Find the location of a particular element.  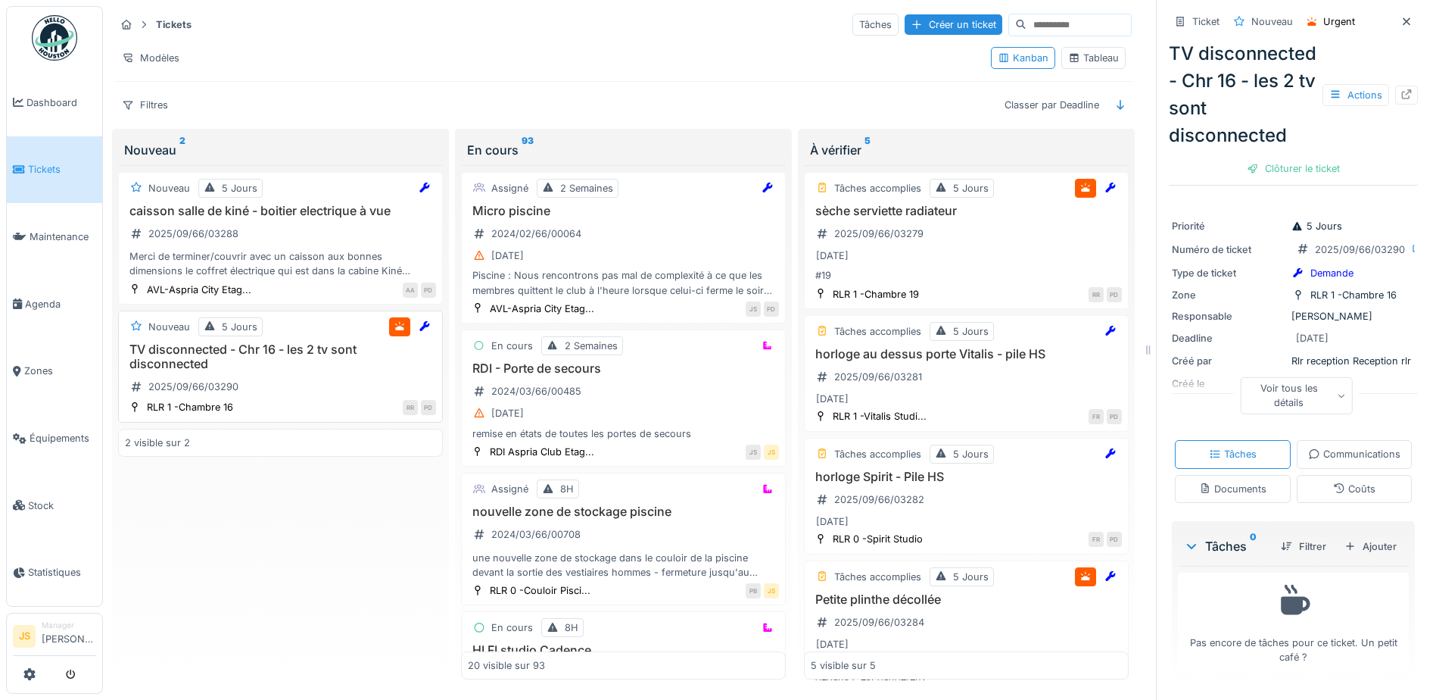

div: À vérifier is located at coordinates (966, 150).